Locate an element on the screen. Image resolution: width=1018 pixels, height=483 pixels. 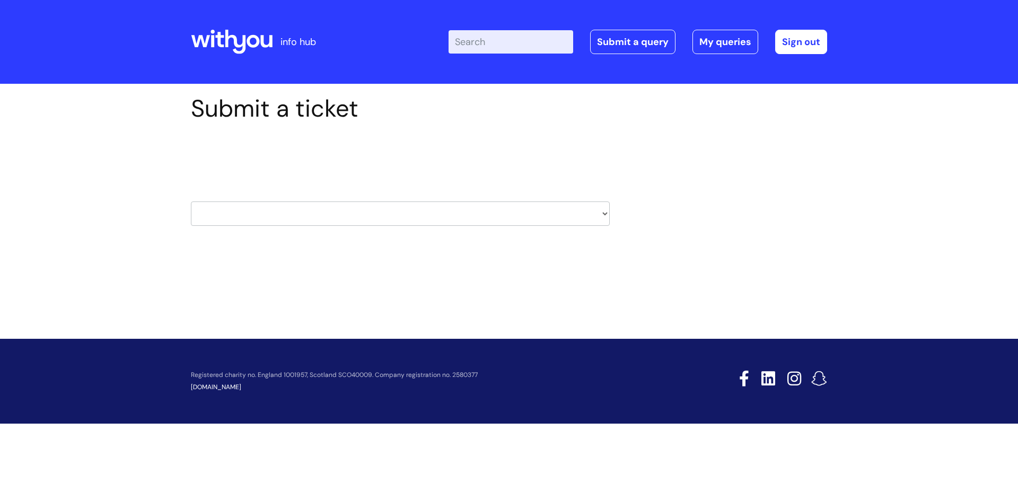
h2: Select issue type is located at coordinates (400, 157).